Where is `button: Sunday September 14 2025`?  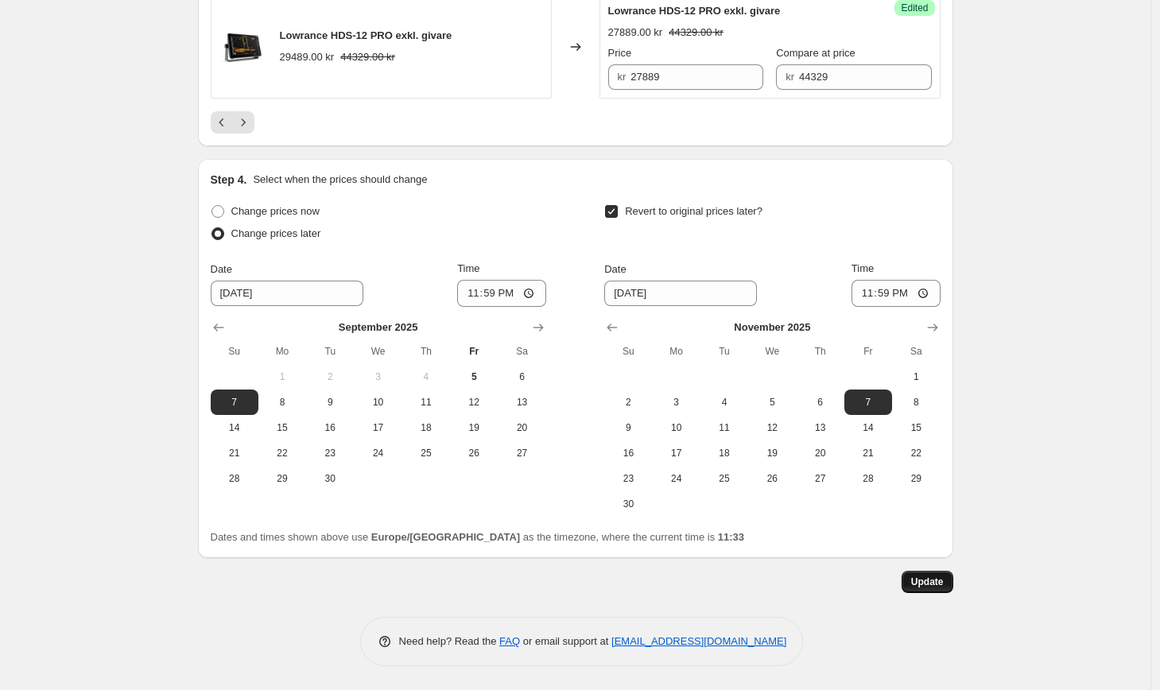 button: Sunday September 14 2025 is located at coordinates (234, 428).